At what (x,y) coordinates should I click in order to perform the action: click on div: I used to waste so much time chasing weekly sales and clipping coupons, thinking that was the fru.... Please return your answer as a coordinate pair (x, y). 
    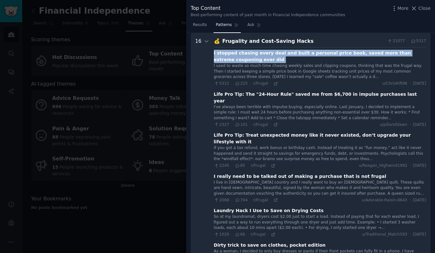
    Looking at the image, I should click on (320, 71).